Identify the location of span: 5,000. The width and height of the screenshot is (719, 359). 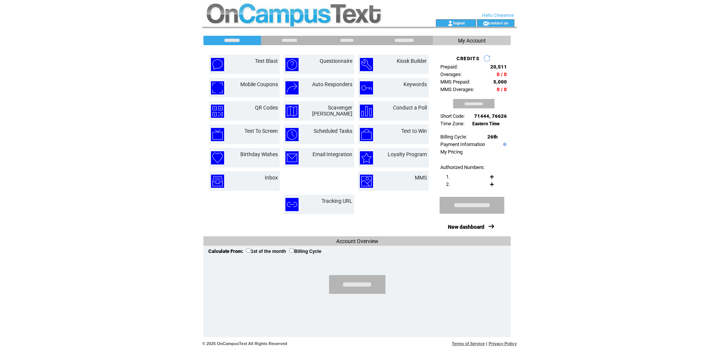
(500, 82).